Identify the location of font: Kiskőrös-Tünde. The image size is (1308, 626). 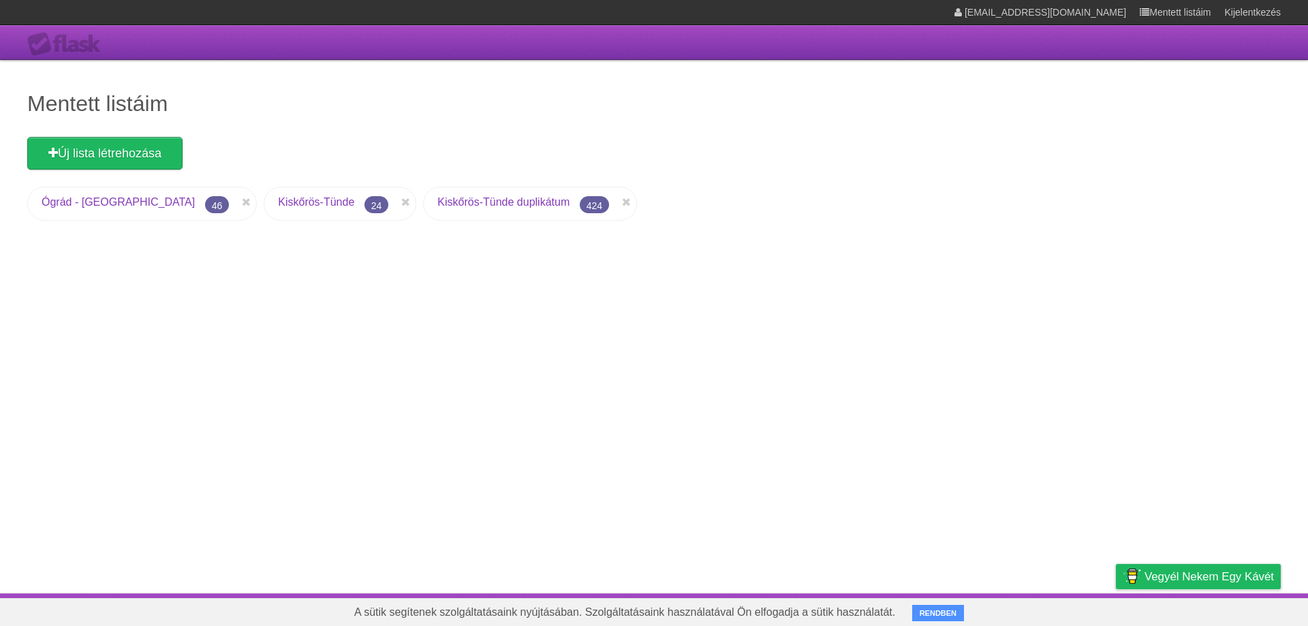
(316, 202).